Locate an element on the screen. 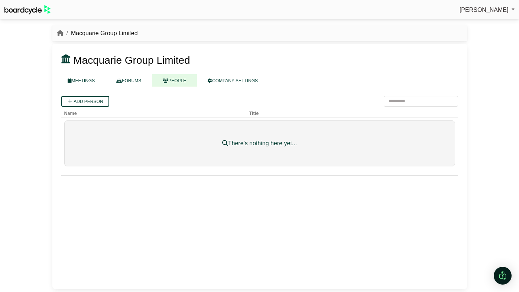  img: BoardcycleBlackGreen-aaafeed430059cb809a45853b8cf6d952af9d84e6e89e1f1685b34bfd5cb7d64.svg is located at coordinates (27, 10).